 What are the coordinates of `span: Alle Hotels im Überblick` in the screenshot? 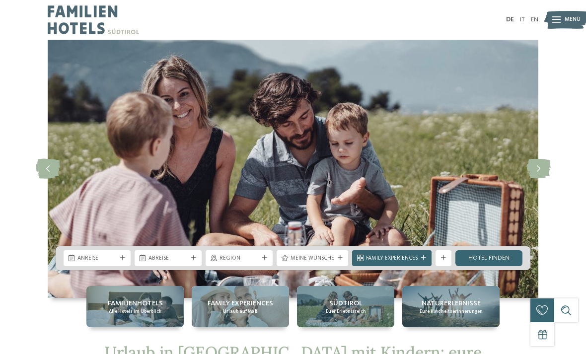 It's located at (135, 311).